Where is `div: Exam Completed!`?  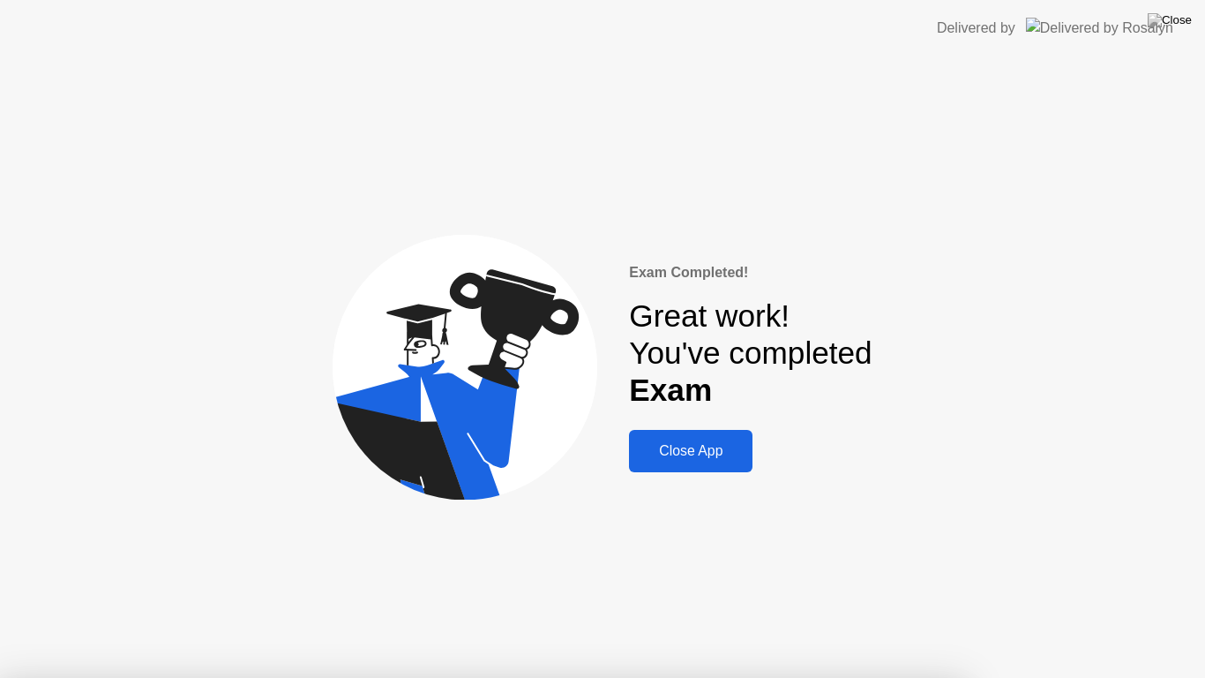
div: Exam Completed! is located at coordinates (750, 273).